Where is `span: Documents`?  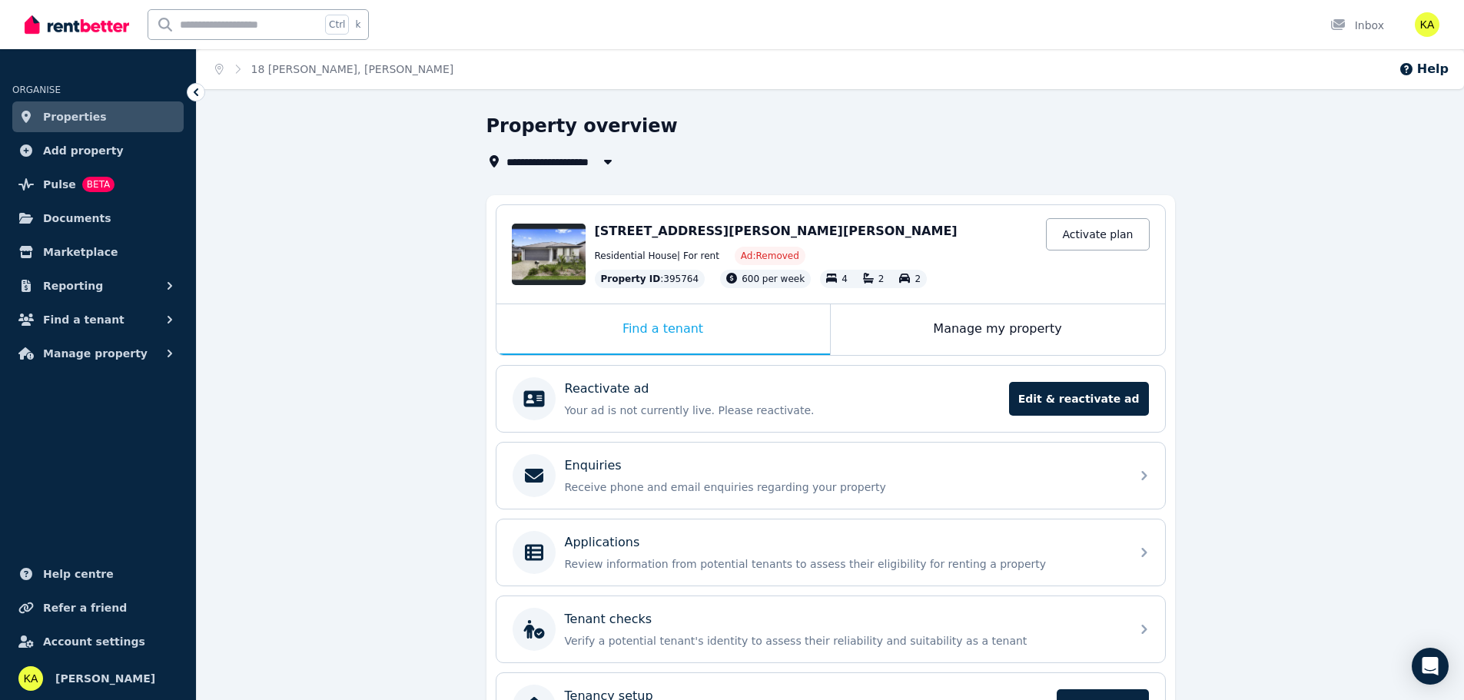
span: Documents is located at coordinates (77, 218).